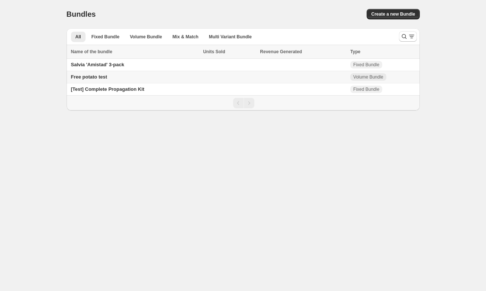  What do you see at coordinates (408, 36) in the screenshot?
I see `button: Search and filter results` at bounding box center [408, 36].